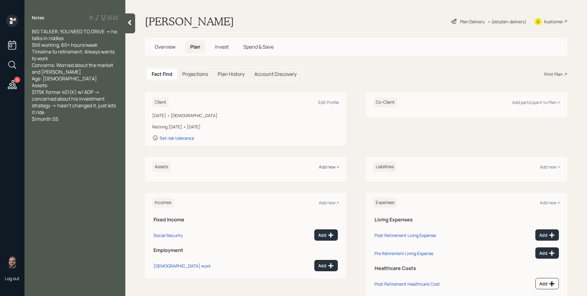 The width and height of the screenshot is (587, 296). I want to click on img: james-distasi-headshot.png, so click(12, 262).